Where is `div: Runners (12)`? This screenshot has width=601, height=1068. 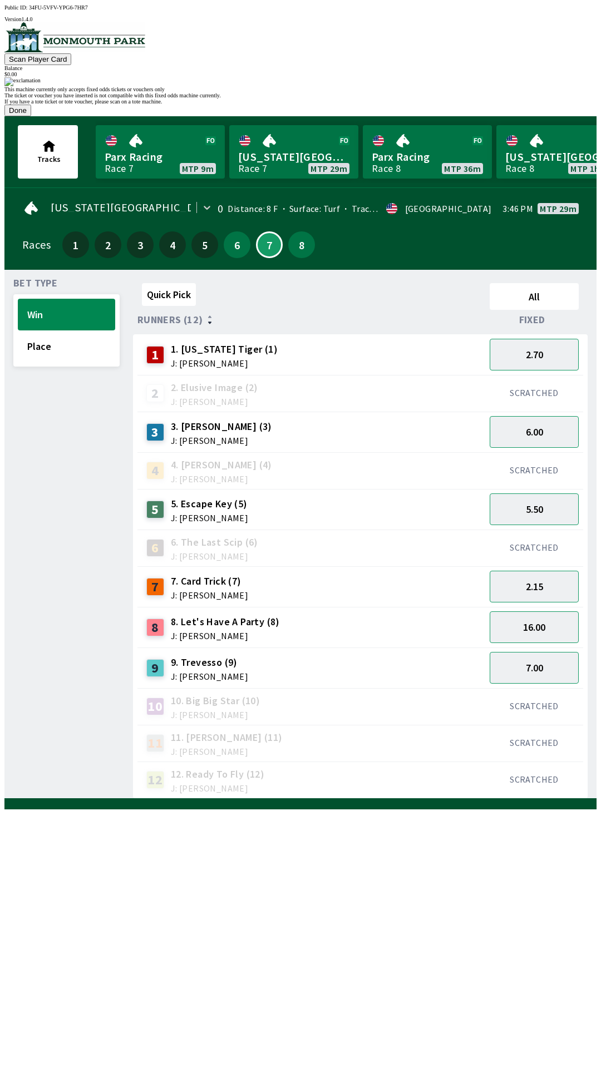
div: Runners (12) is located at coordinates (311, 320).